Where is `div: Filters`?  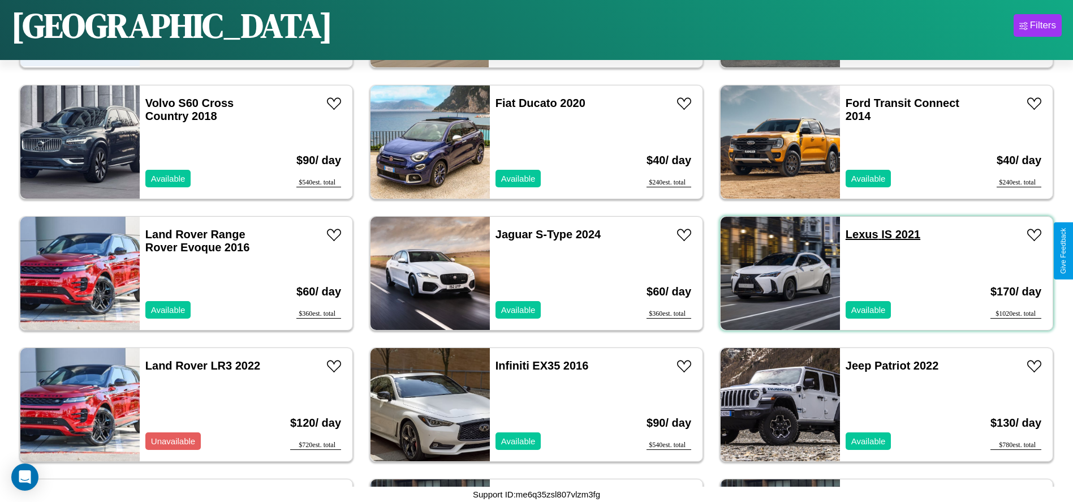 div: Filters is located at coordinates (1043, 25).